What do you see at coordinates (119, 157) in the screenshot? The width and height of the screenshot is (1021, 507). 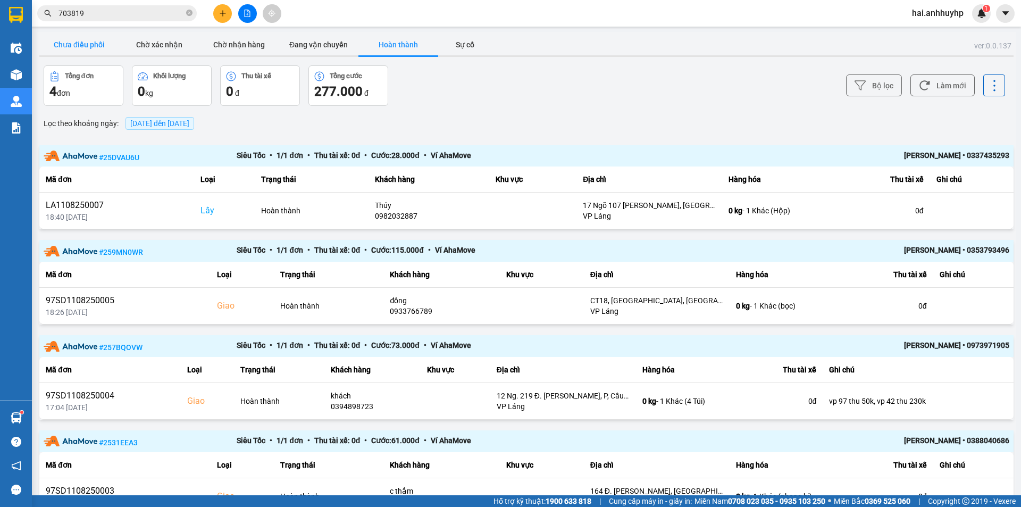 I see `span: # 25DVAU6U` at bounding box center [119, 157].